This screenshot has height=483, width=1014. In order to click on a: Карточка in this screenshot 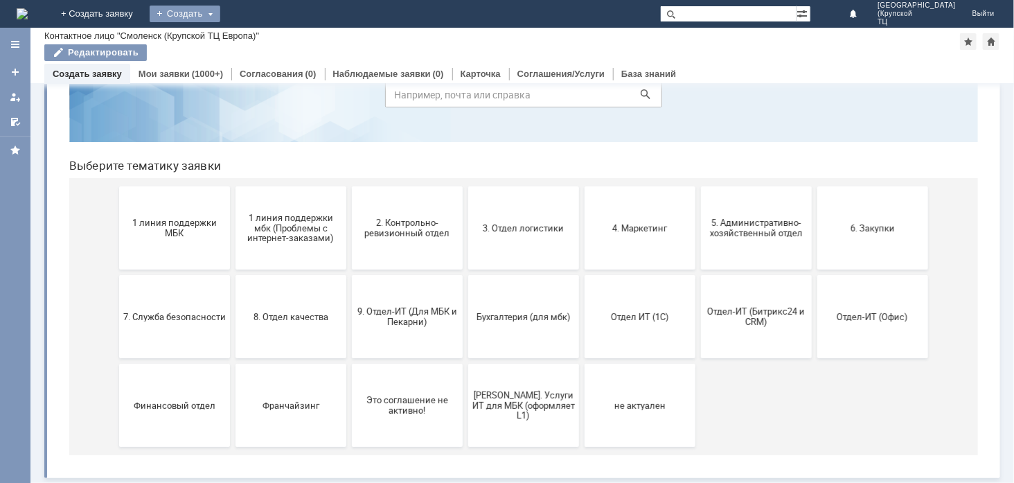, I will do `click(481, 73)`.